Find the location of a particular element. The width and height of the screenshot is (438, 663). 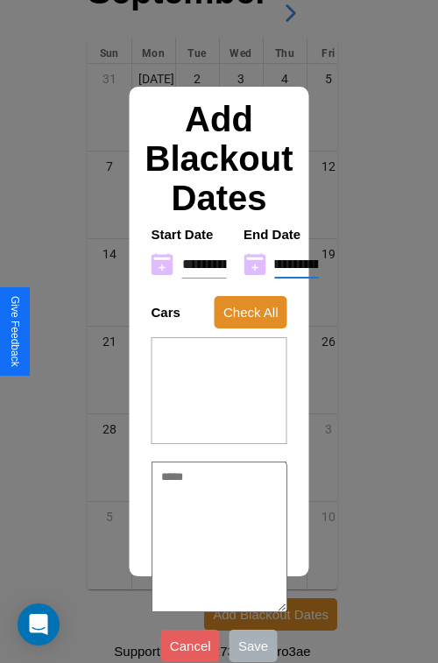

button: Check All is located at coordinates (251, 312).